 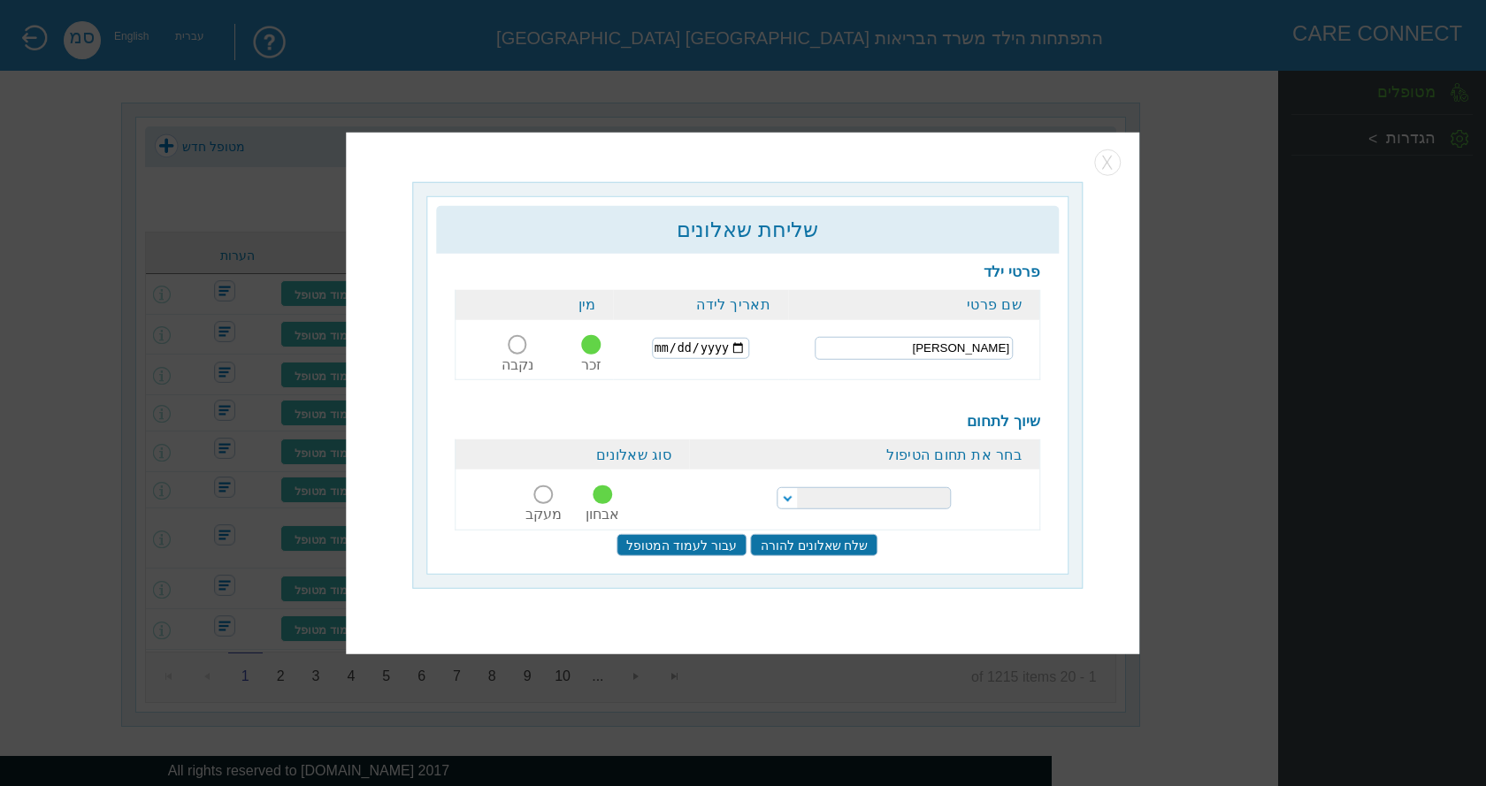 I want to click on th: בחר את תחום הטיפול, so click(x=864, y=454).